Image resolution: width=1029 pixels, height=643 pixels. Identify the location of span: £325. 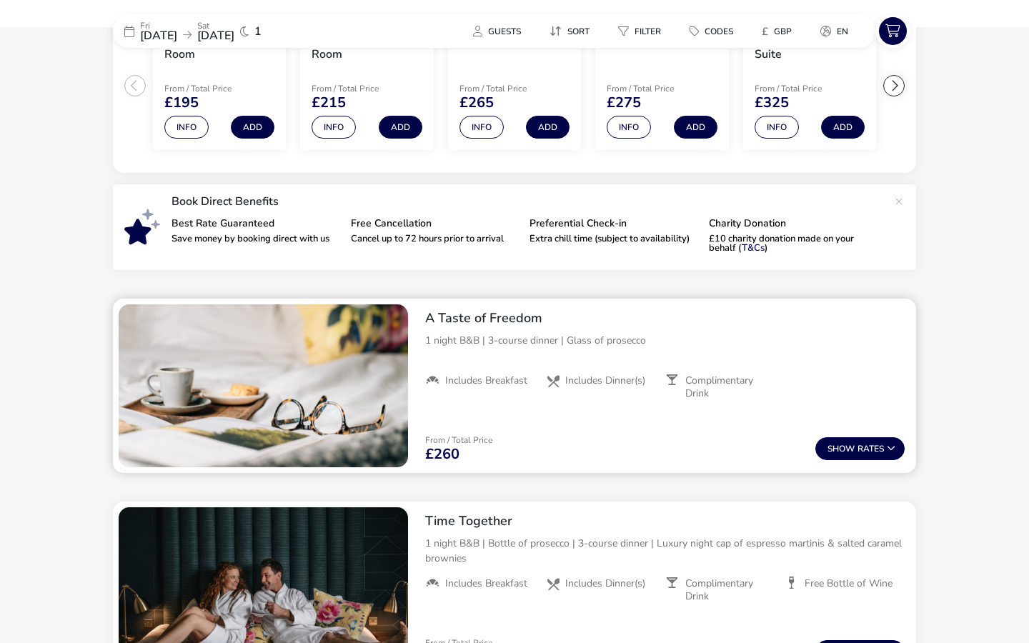
(771, 103).